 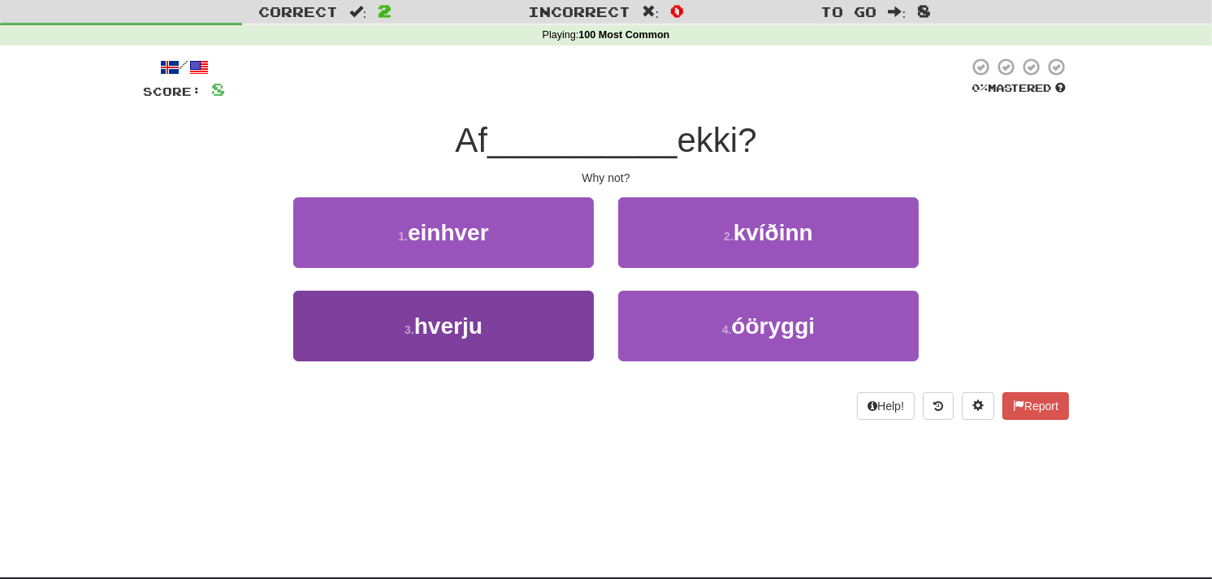 I want to click on small: 2 ., so click(x=729, y=236).